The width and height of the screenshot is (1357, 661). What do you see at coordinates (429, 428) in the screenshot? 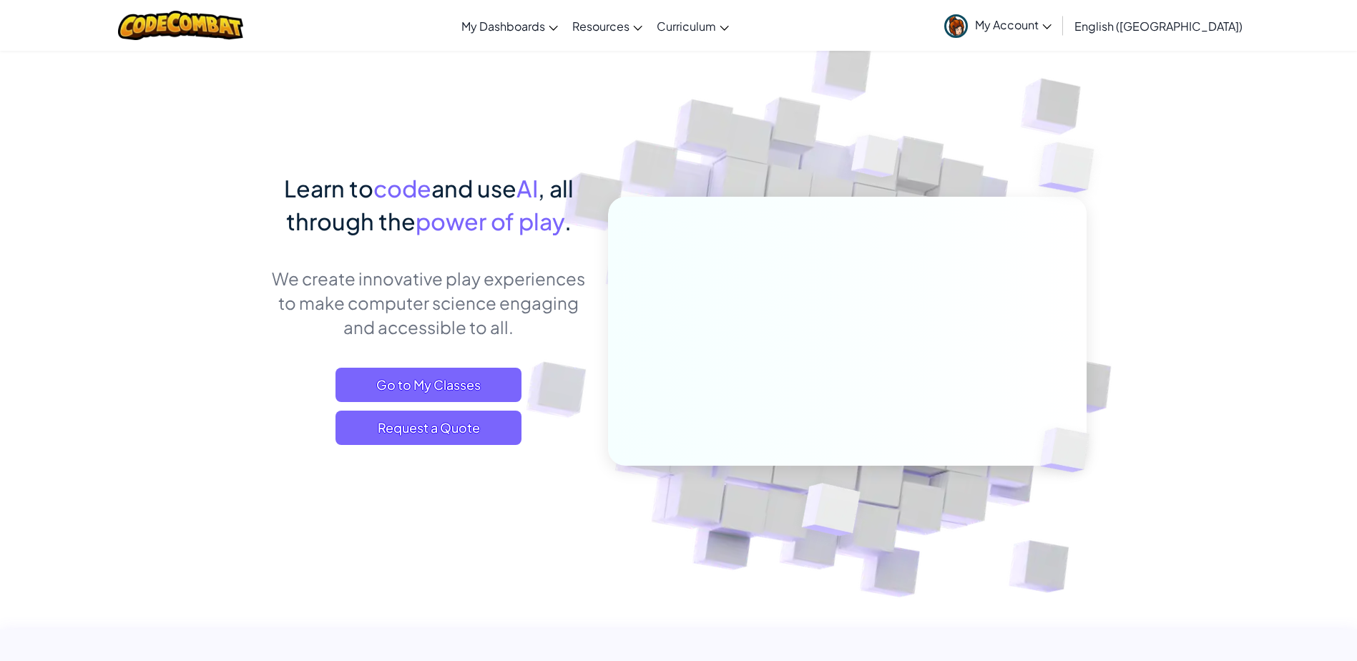
I see `a: Request a Quote` at bounding box center [429, 428].